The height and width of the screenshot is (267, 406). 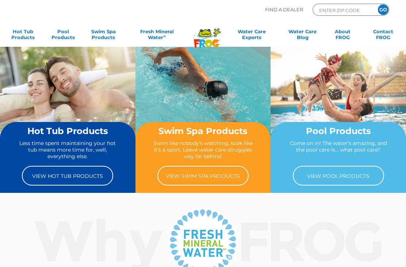 What do you see at coordinates (63, 36) in the screenshot?
I see `a: PoolProducts` at bounding box center [63, 36].